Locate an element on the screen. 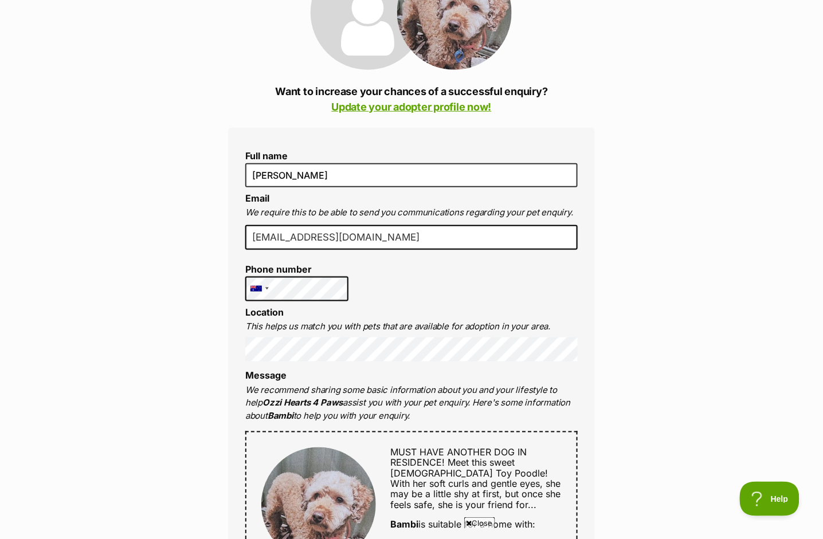 The width and height of the screenshot is (823, 539). label: Full name is located at coordinates (411, 156).